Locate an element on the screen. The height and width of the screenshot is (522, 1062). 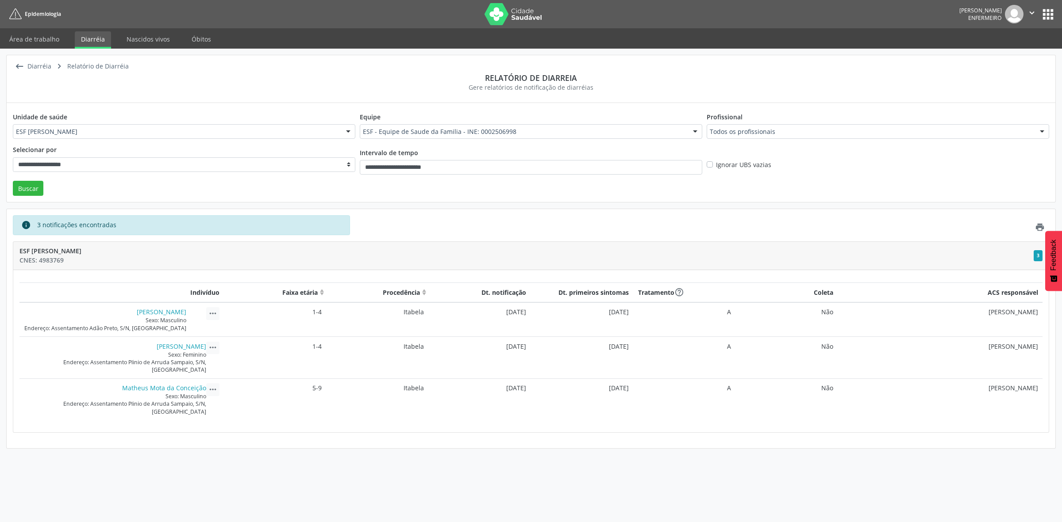
a: Óbitos is located at coordinates (201, 39).